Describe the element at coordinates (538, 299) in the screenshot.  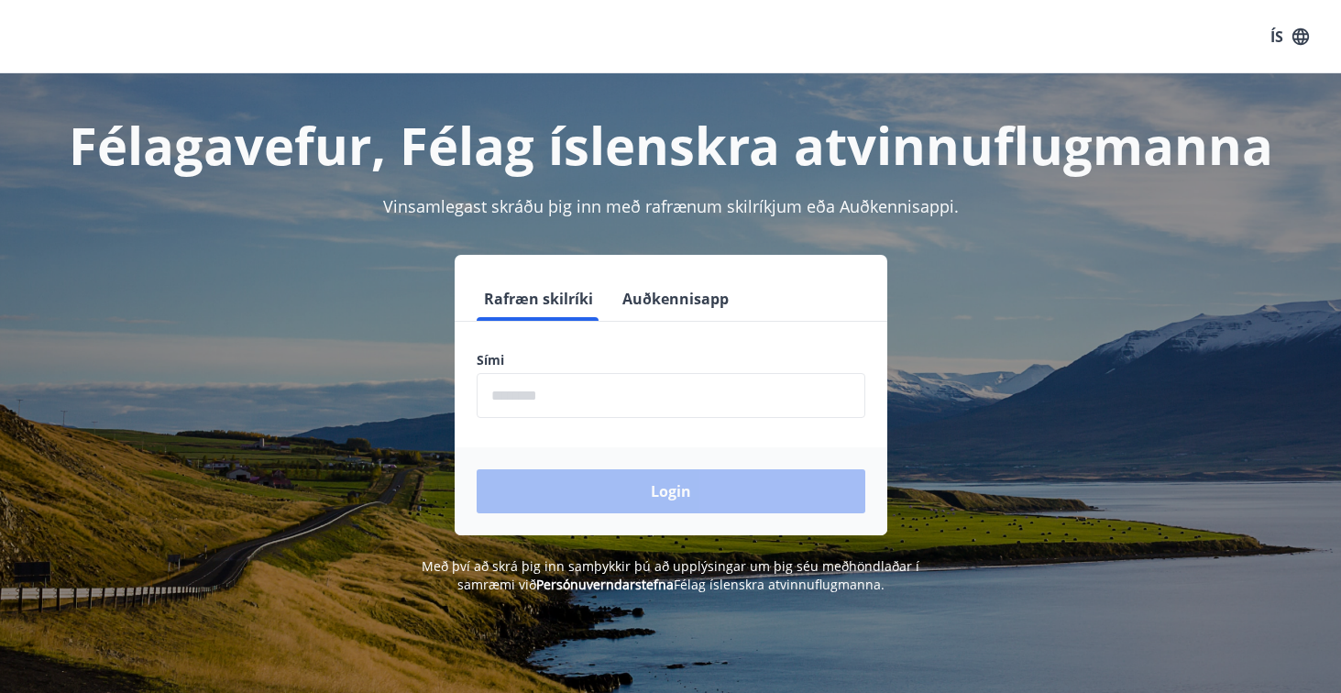
I see `button: Rafræn skilríki` at that location.